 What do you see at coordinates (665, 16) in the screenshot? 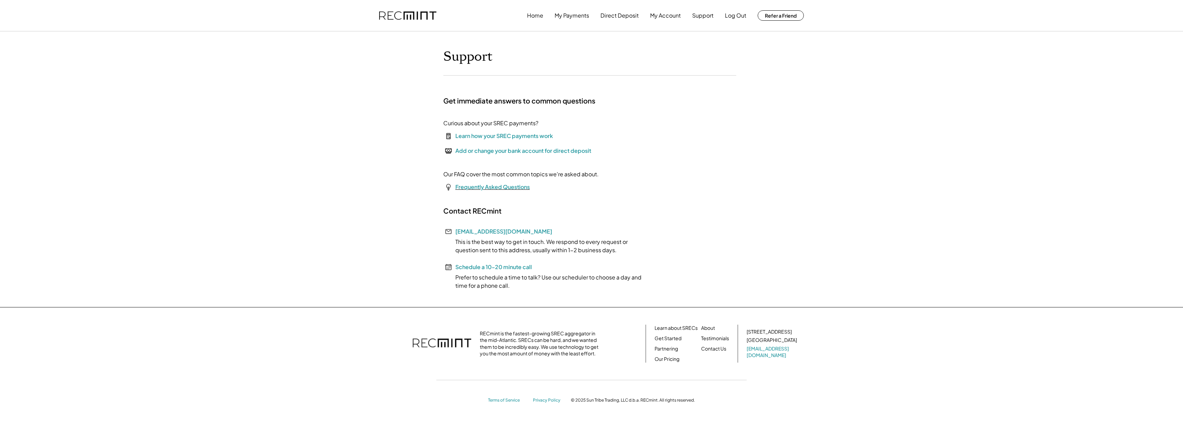
I see `button: My Account` at bounding box center [665, 16].